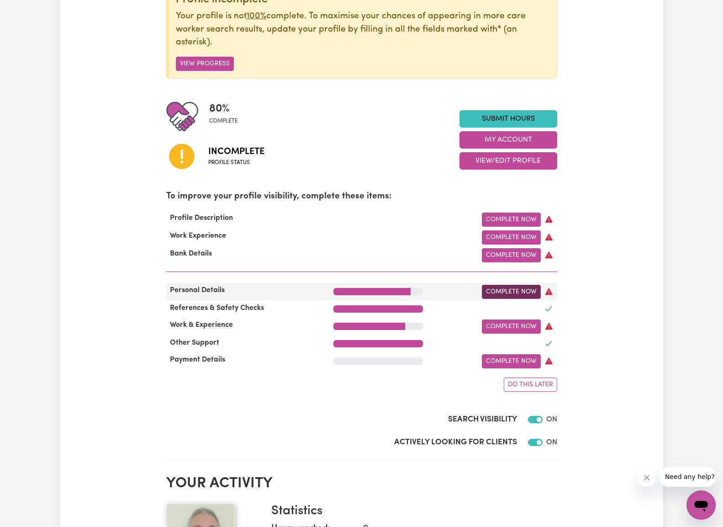 This screenshot has height=527, width=723. Describe the element at coordinates (455, 442) in the screenshot. I see `label: Actively Looking for Clients` at that location.